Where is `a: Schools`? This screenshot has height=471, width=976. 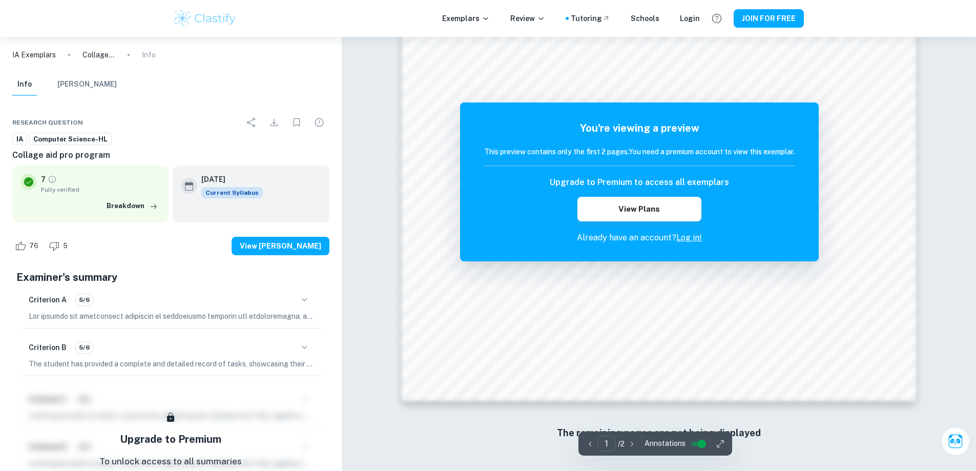 a: Schools is located at coordinates (645, 18).